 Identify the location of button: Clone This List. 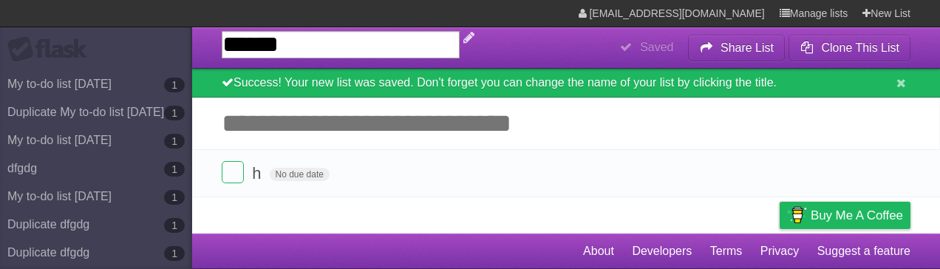
(849, 48).